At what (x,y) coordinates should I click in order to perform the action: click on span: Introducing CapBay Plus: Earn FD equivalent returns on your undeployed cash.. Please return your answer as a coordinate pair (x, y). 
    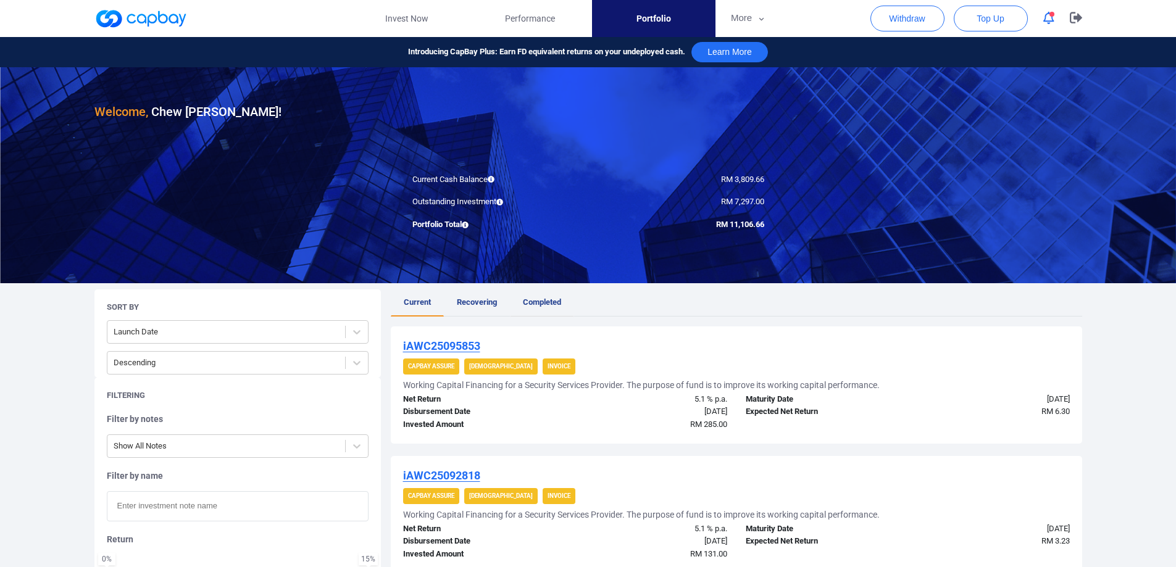
    Looking at the image, I should click on (546, 52).